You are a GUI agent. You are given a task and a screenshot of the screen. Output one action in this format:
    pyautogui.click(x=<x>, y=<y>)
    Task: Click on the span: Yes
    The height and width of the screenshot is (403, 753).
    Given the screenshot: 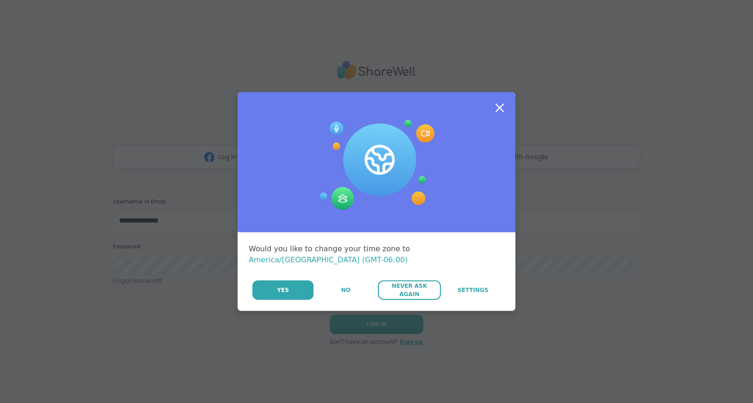 What is the action you would take?
    pyautogui.click(x=283, y=290)
    